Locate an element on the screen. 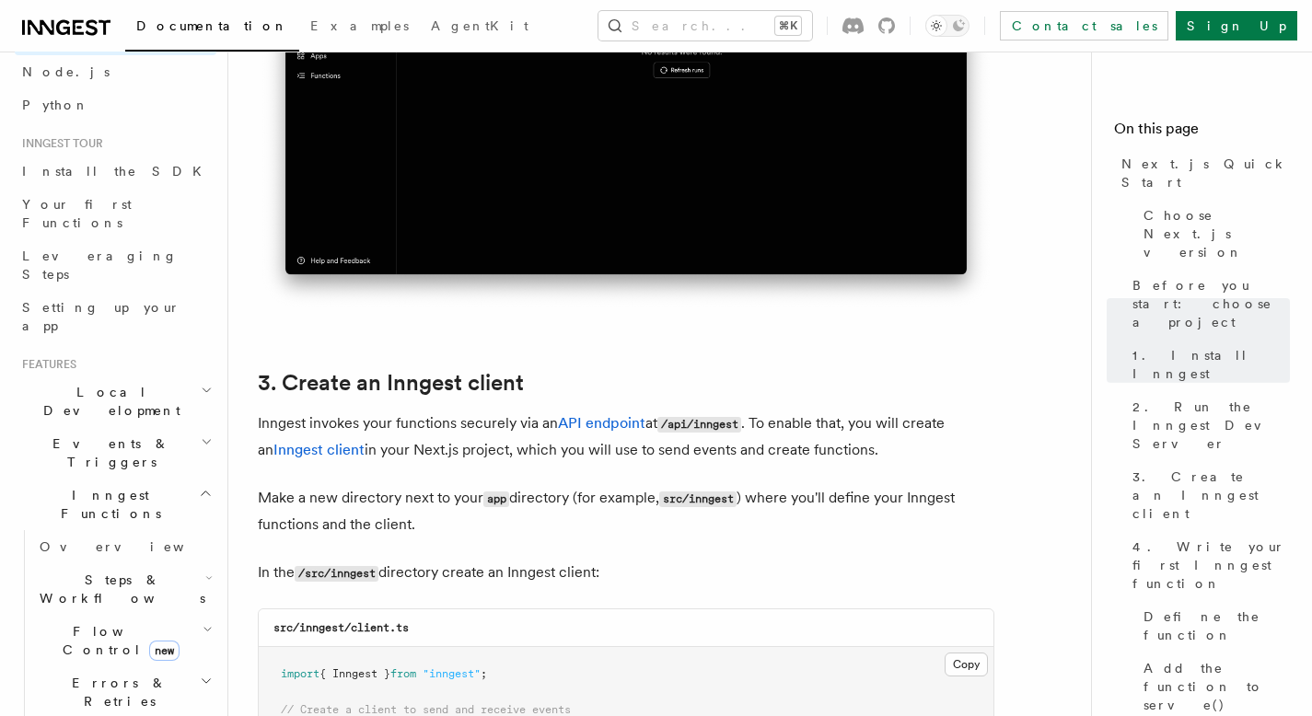 The image size is (1312, 716). code: /src/inngest is located at coordinates (336, 574).